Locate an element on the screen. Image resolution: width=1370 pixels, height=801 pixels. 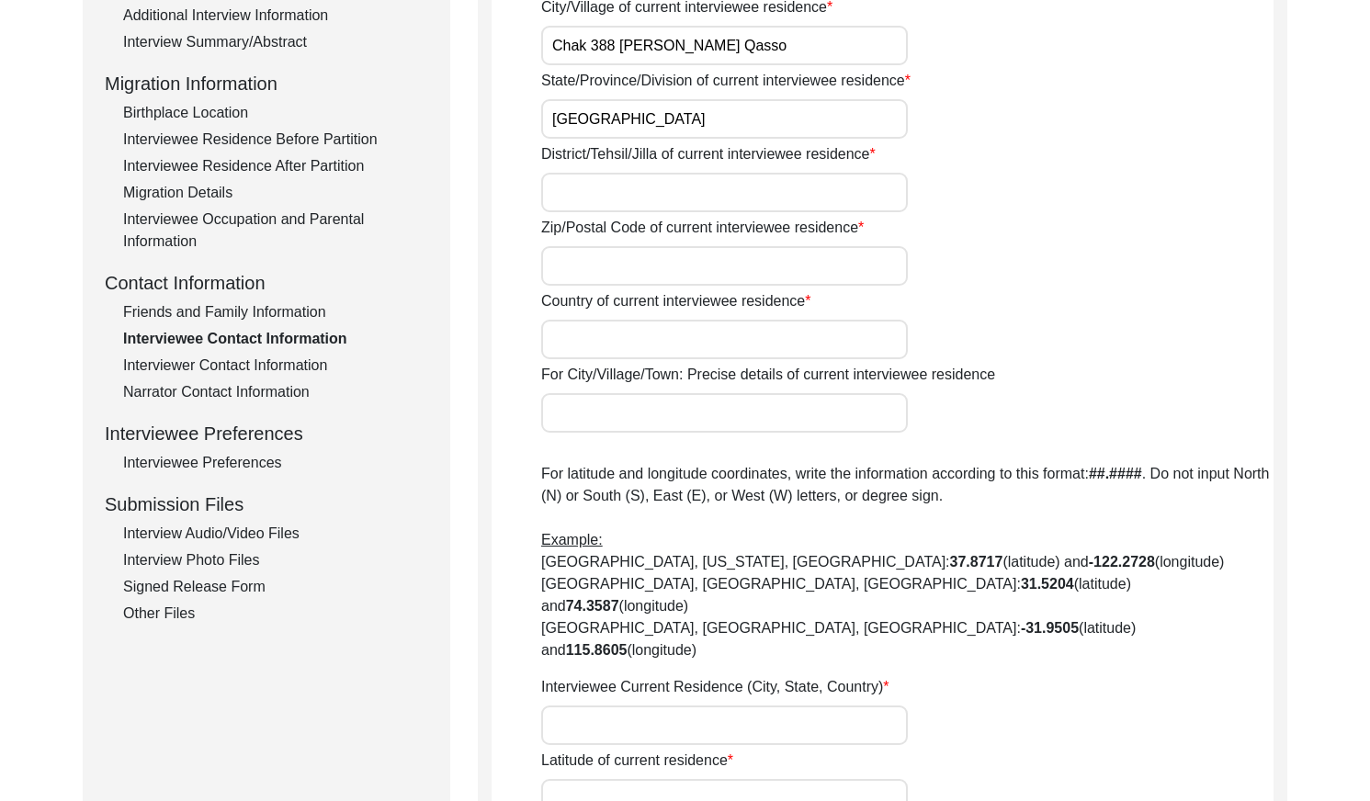
div: Other Files is located at coordinates (276, 614).